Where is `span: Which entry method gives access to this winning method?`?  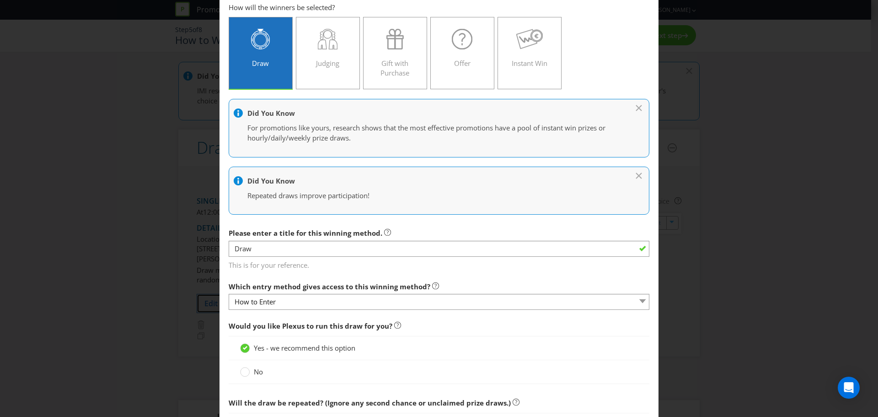 span: Which entry method gives access to this winning method? is located at coordinates (329, 286).